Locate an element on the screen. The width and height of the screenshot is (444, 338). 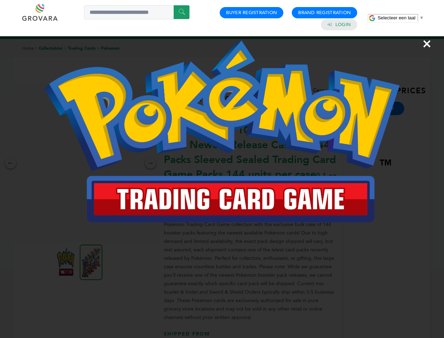
a: Buyer Registration is located at coordinates (251, 13).